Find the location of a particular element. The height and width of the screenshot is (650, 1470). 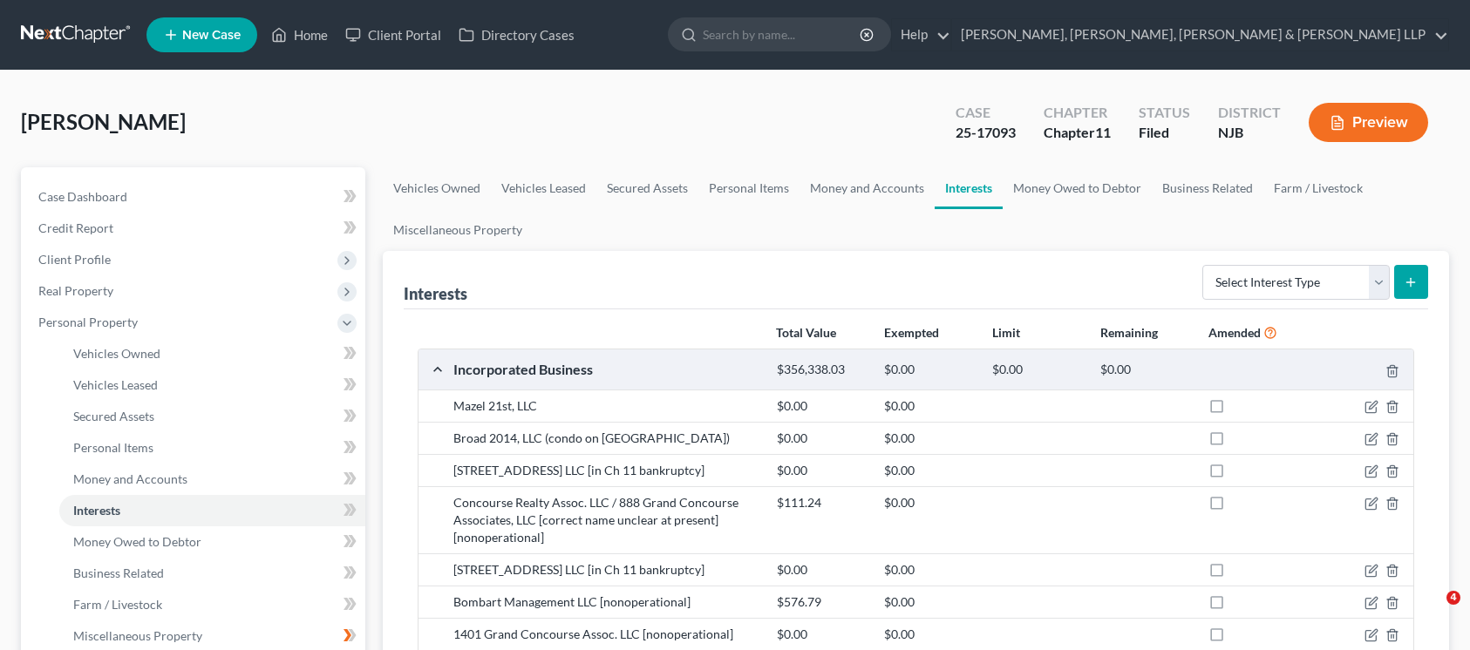

div: 1401 Grand Concourse Assoc. LLC [nonoperational] is located at coordinates (606, 635).